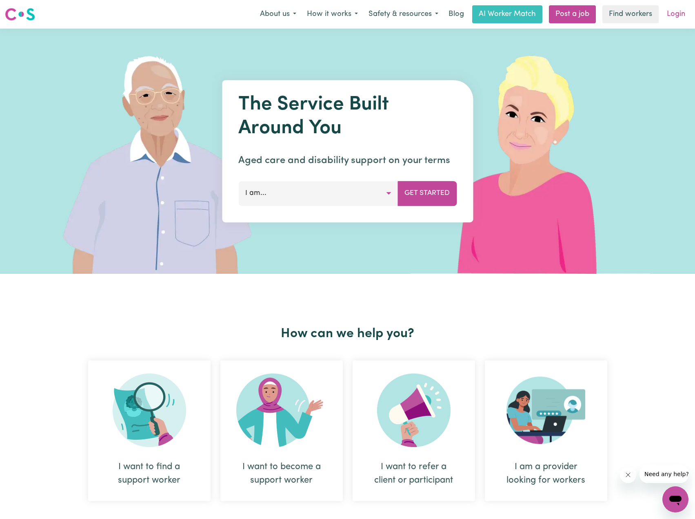 The height and width of the screenshot is (519, 695). What do you see at coordinates (347, 160) in the screenshot?
I see `p: Aged care and disability support on your terms` at bounding box center [347, 160].